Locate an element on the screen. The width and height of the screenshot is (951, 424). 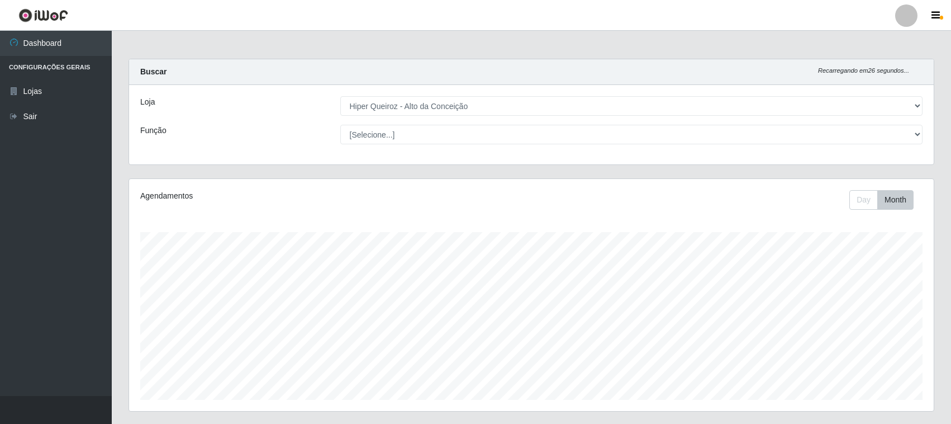
i: Recarregando em 26 segundos... is located at coordinates (864, 70).